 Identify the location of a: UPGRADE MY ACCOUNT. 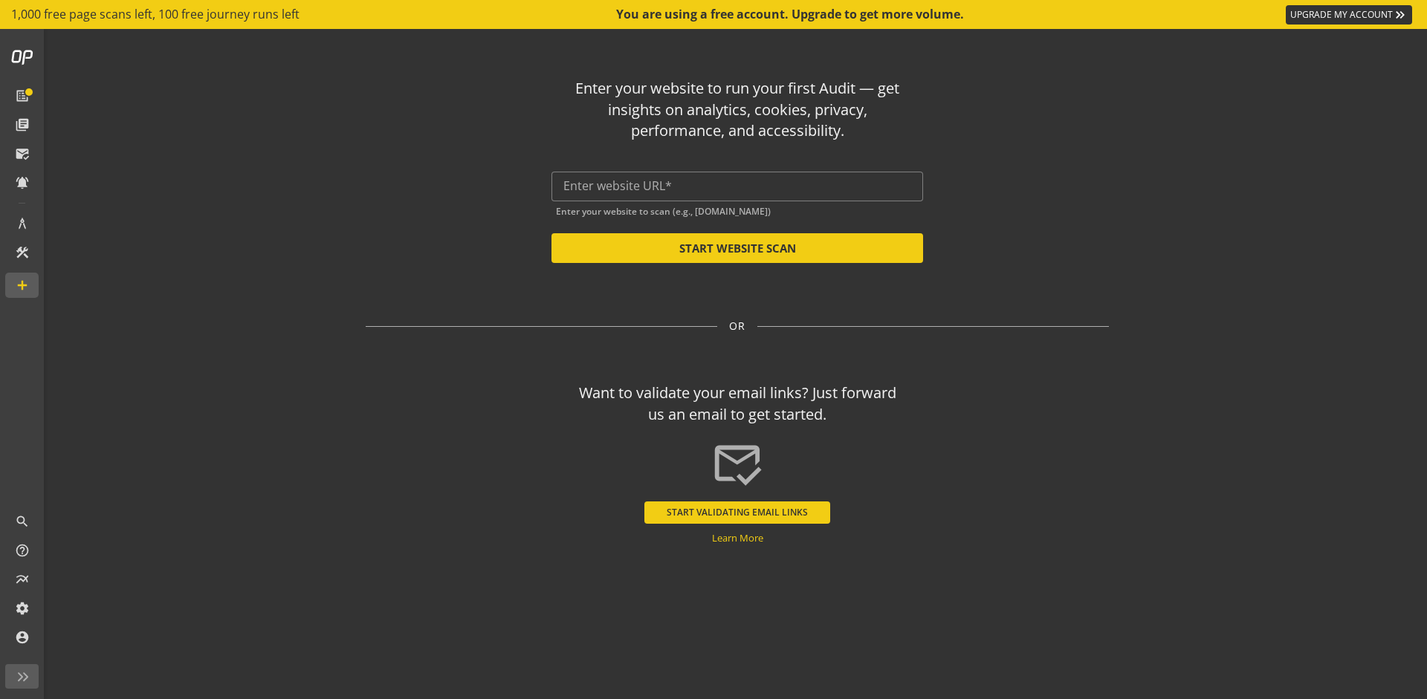
(1349, 15).